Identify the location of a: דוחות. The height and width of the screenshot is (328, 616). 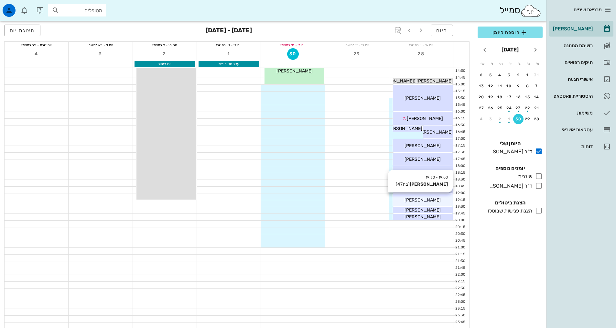
(581, 146).